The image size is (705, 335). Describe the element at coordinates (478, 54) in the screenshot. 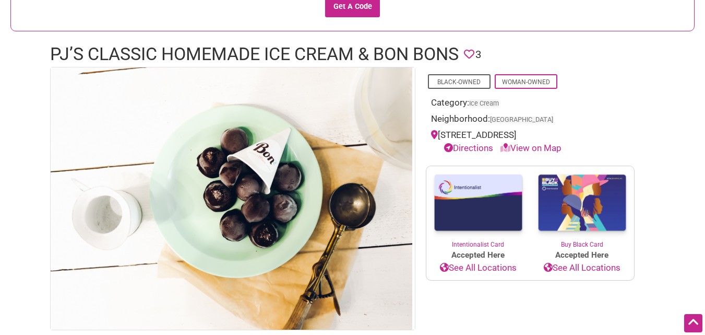

I see `span: 3` at that location.